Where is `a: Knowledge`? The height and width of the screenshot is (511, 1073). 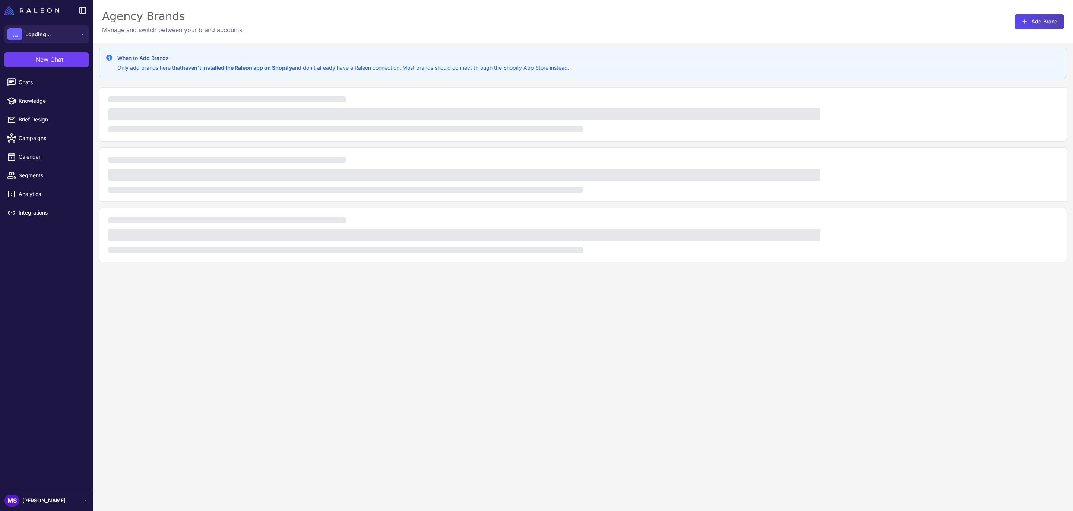
a: Knowledge is located at coordinates (47, 101).